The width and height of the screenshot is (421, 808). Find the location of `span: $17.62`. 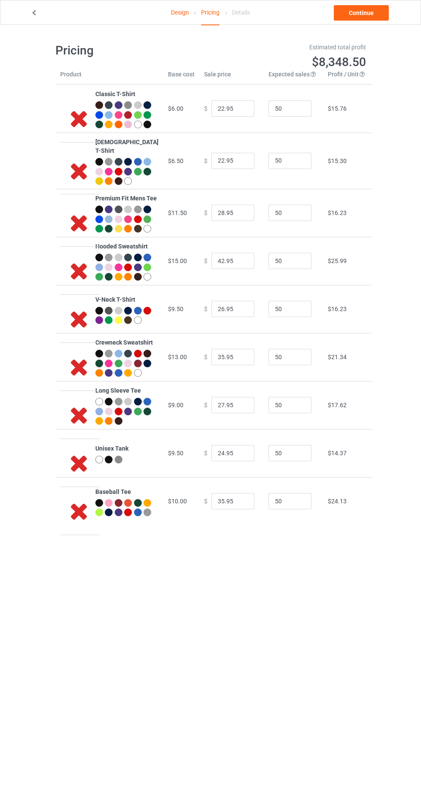

span: $17.62 is located at coordinates (337, 405).